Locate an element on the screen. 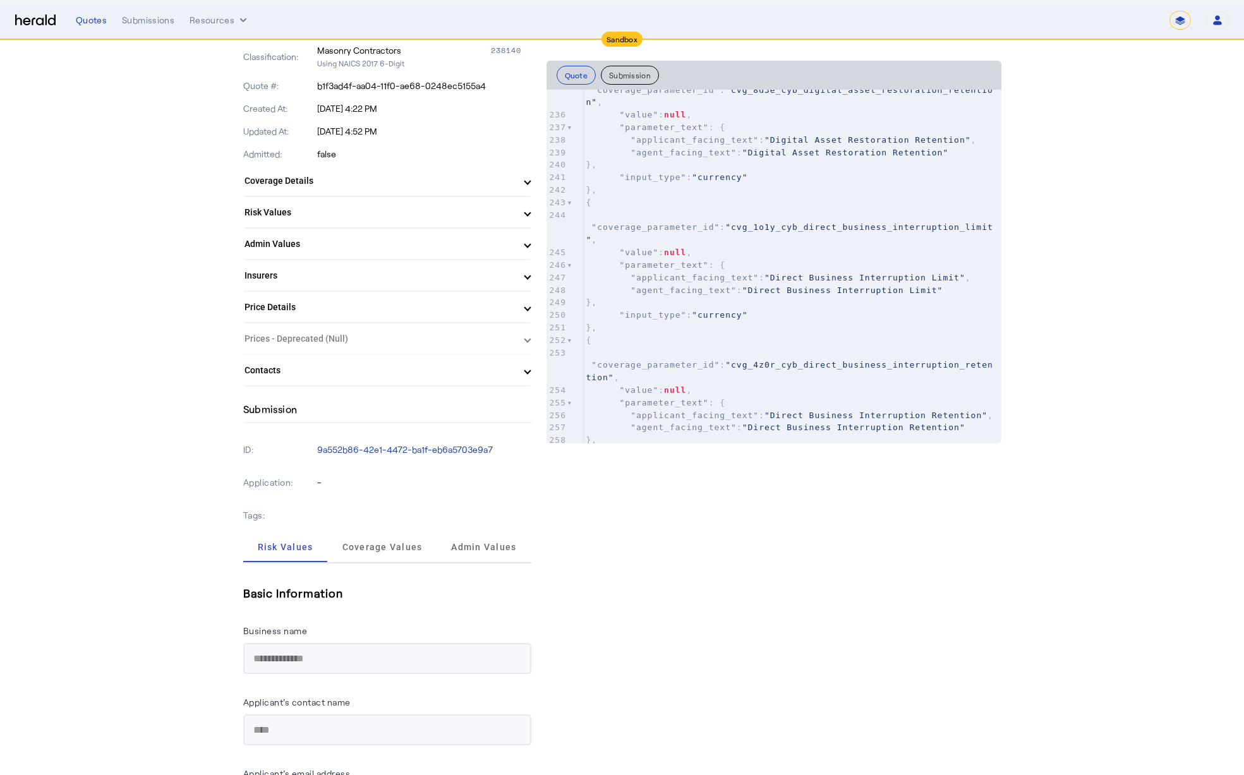  span: Coverage Values is located at coordinates (382, 547).